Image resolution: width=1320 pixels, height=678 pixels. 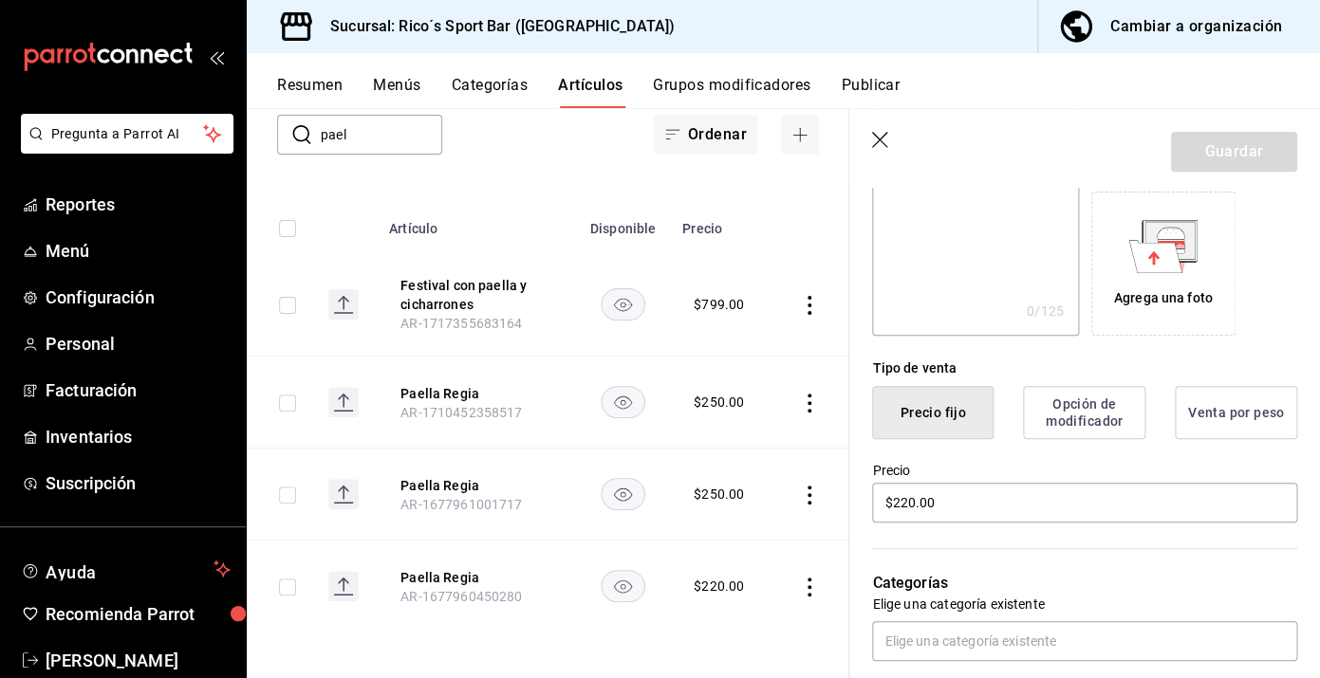 What do you see at coordinates (381, 135) in the screenshot?
I see `input: Buscar artículo` at bounding box center [381, 135].